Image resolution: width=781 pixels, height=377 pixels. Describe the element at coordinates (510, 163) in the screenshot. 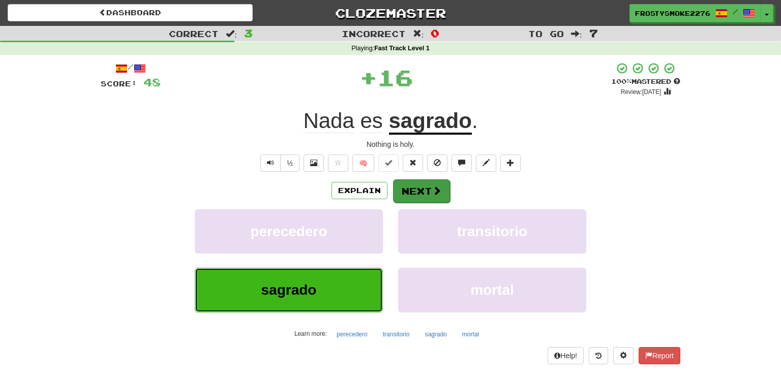

I see `button: Add to collection (alt+a)` at that location.